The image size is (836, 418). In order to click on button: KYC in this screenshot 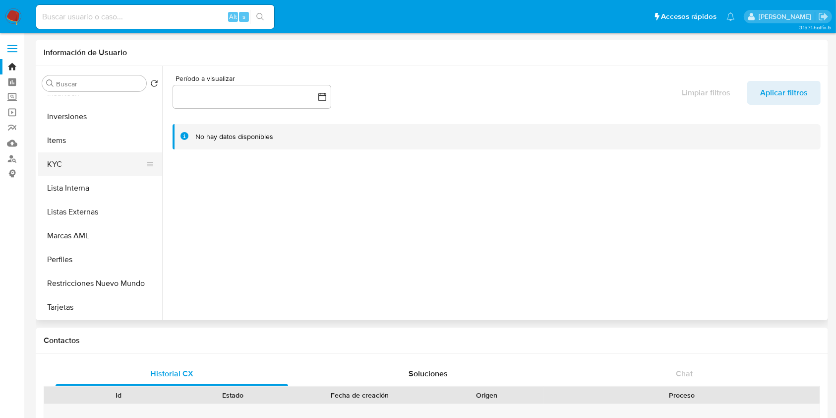, I will do `click(96, 164)`.